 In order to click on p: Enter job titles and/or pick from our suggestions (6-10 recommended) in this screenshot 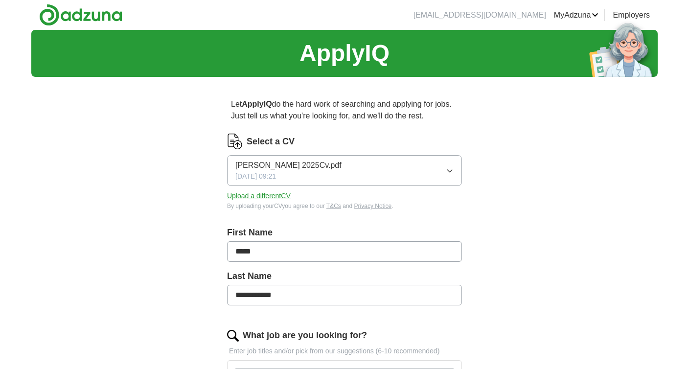, I will do `click(345, 351)`.